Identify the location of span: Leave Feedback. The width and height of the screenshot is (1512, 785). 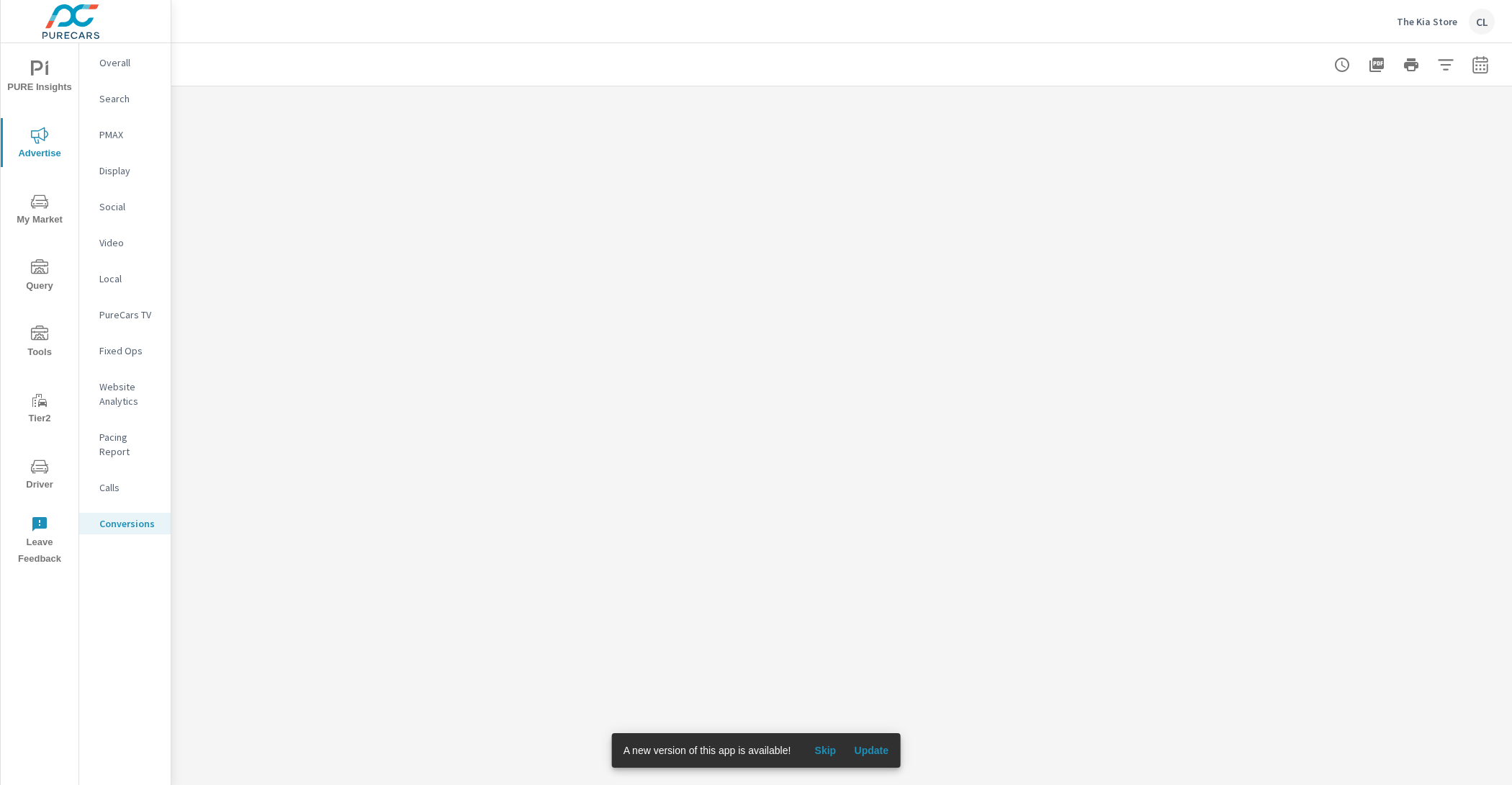
(40, 541).